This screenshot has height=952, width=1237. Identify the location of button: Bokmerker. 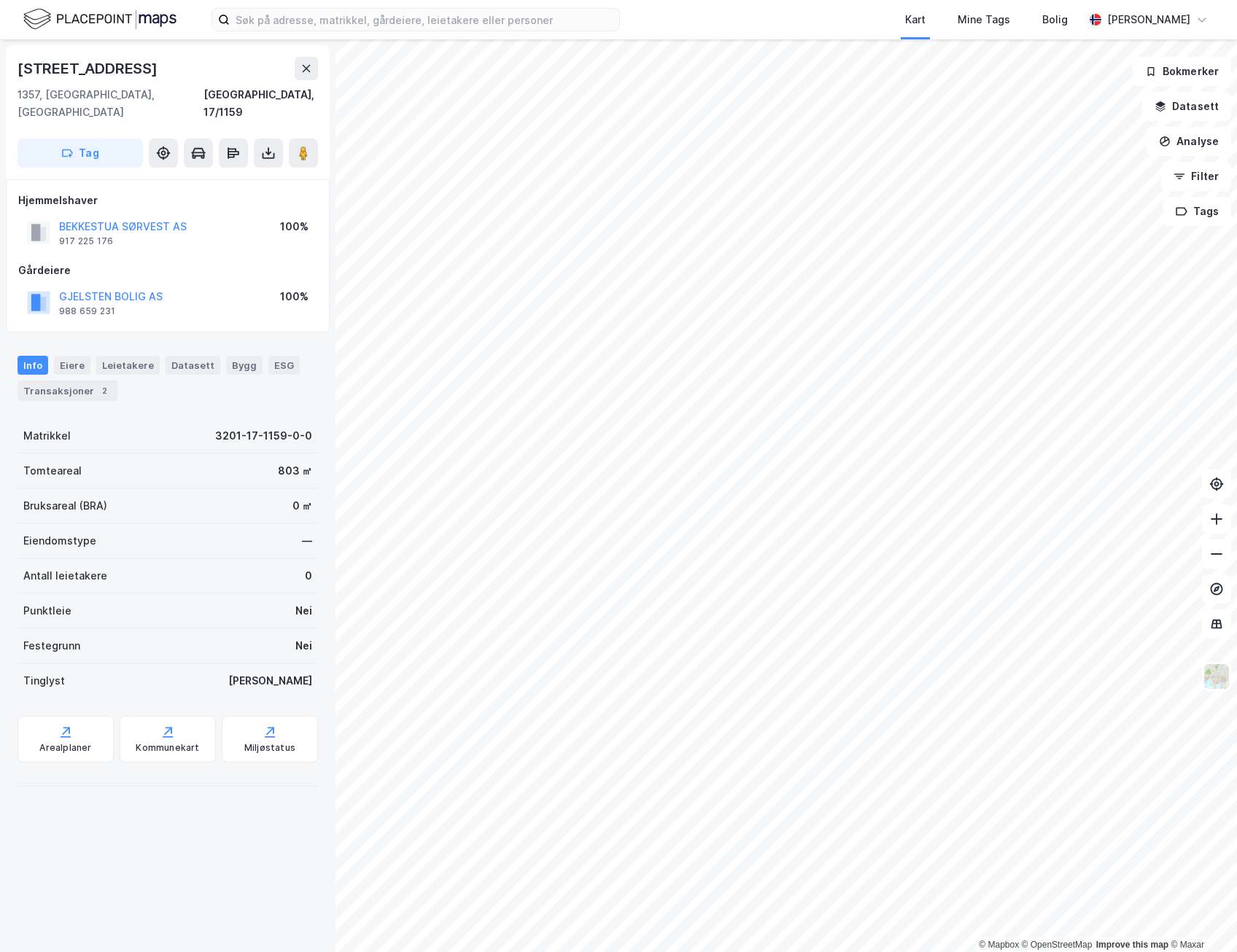
(1181, 72).